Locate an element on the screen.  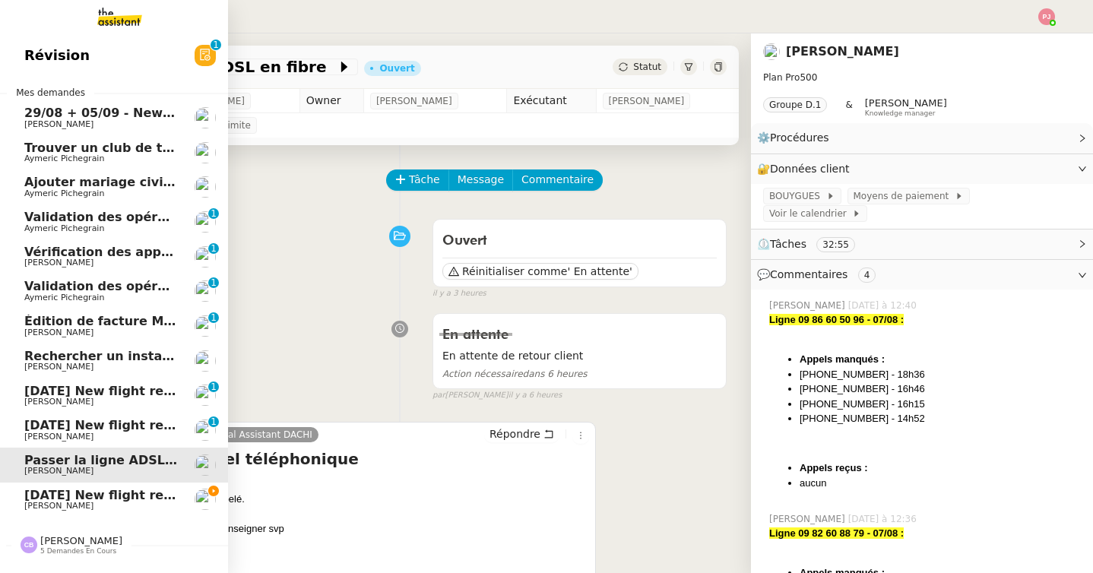
span: Édition de facture Mgt fees CRMOP - août 2025S Salaire is located at coordinates (217, 321).